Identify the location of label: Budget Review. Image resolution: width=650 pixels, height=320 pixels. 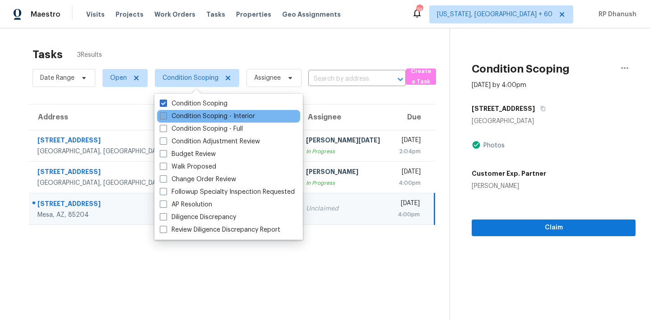
(188, 154).